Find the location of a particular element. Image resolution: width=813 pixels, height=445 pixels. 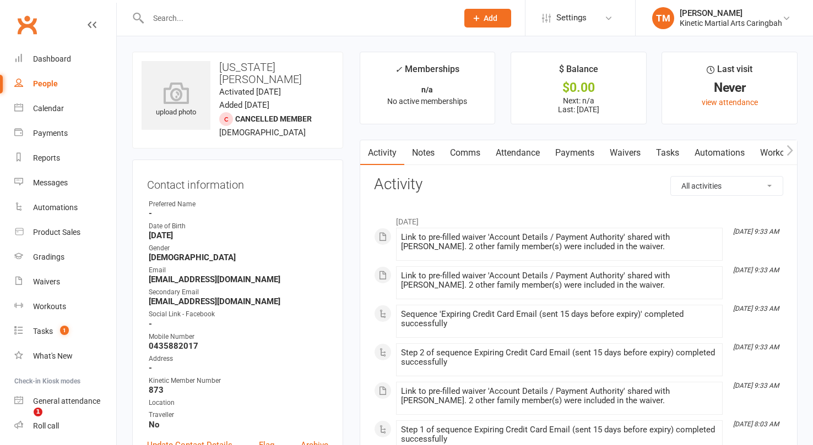

a: Activity is located at coordinates (382, 153).